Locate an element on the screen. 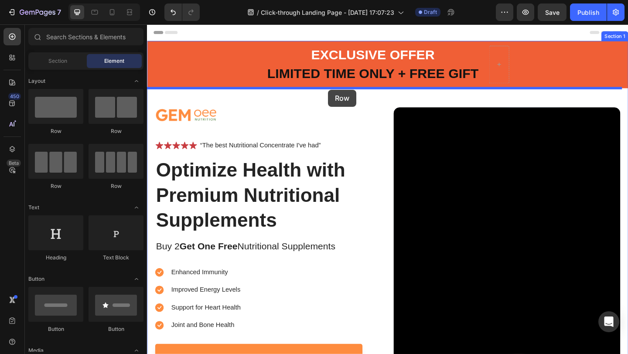 The width and height of the screenshot is (628, 354). span: Layout is located at coordinates (37, 81).